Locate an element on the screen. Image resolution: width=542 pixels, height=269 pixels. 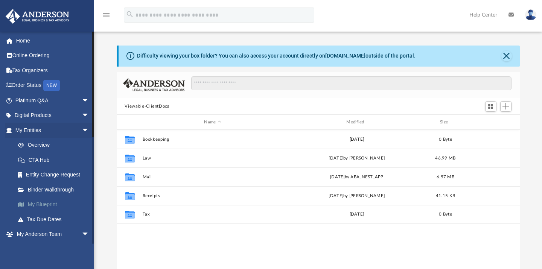
a: CTA Hub is located at coordinates (55, 160).